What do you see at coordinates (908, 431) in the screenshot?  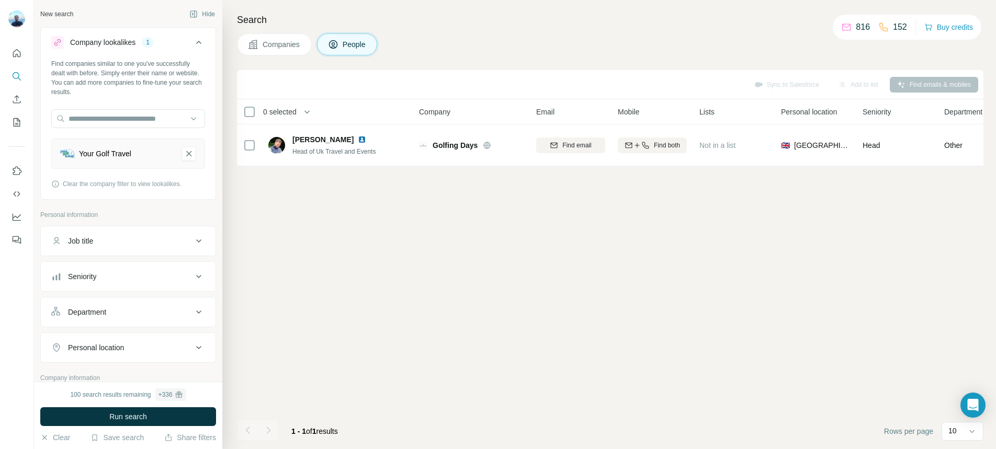 I see `span: Rows per page` at bounding box center [908, 431].